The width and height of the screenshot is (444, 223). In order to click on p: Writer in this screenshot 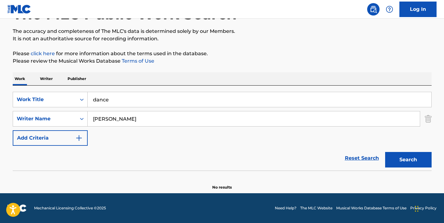, I will do `click(46, 79)`.